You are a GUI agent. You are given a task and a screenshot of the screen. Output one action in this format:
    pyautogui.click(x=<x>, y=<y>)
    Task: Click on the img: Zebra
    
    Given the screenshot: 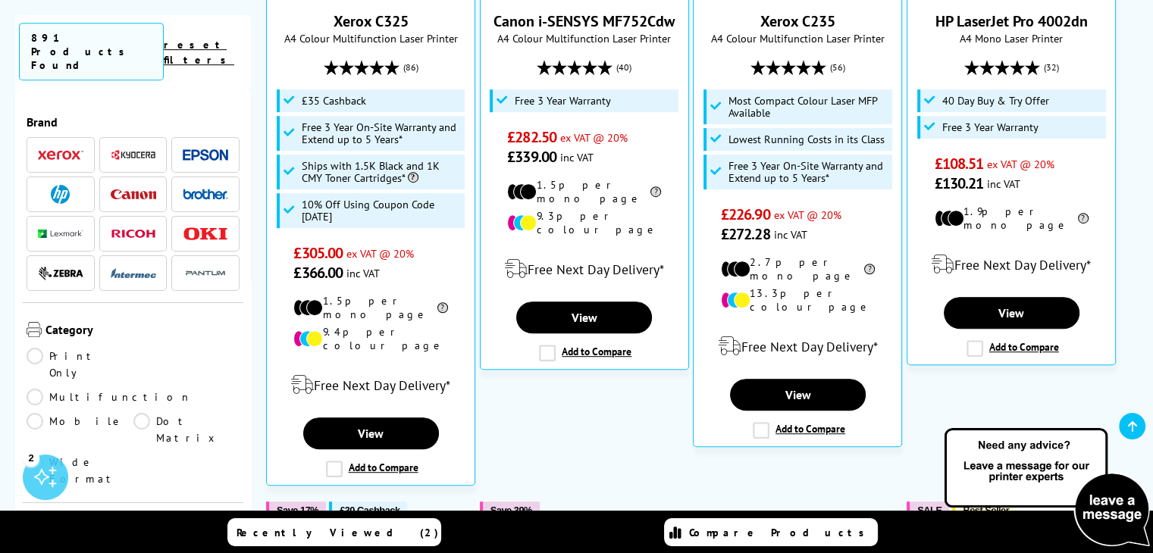 What is the action you would take?
    pyautogui.click(x=61, y=274)
    